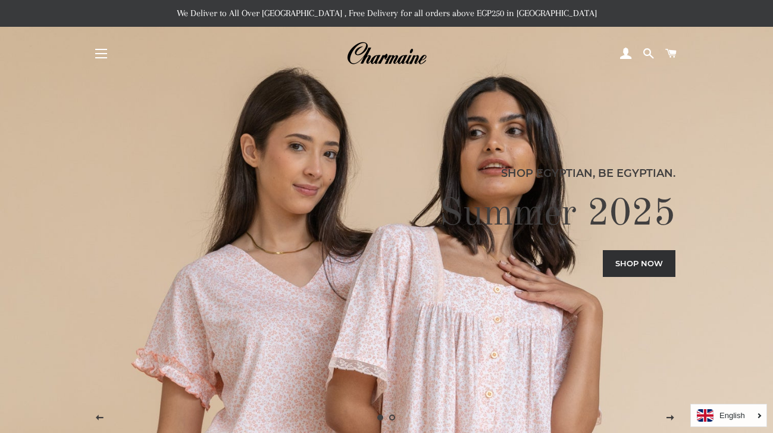  What do you see at coordinates (381, 417) in the screenshot?
I see `a: Slide 1, current` at bounding box center [381, 417].